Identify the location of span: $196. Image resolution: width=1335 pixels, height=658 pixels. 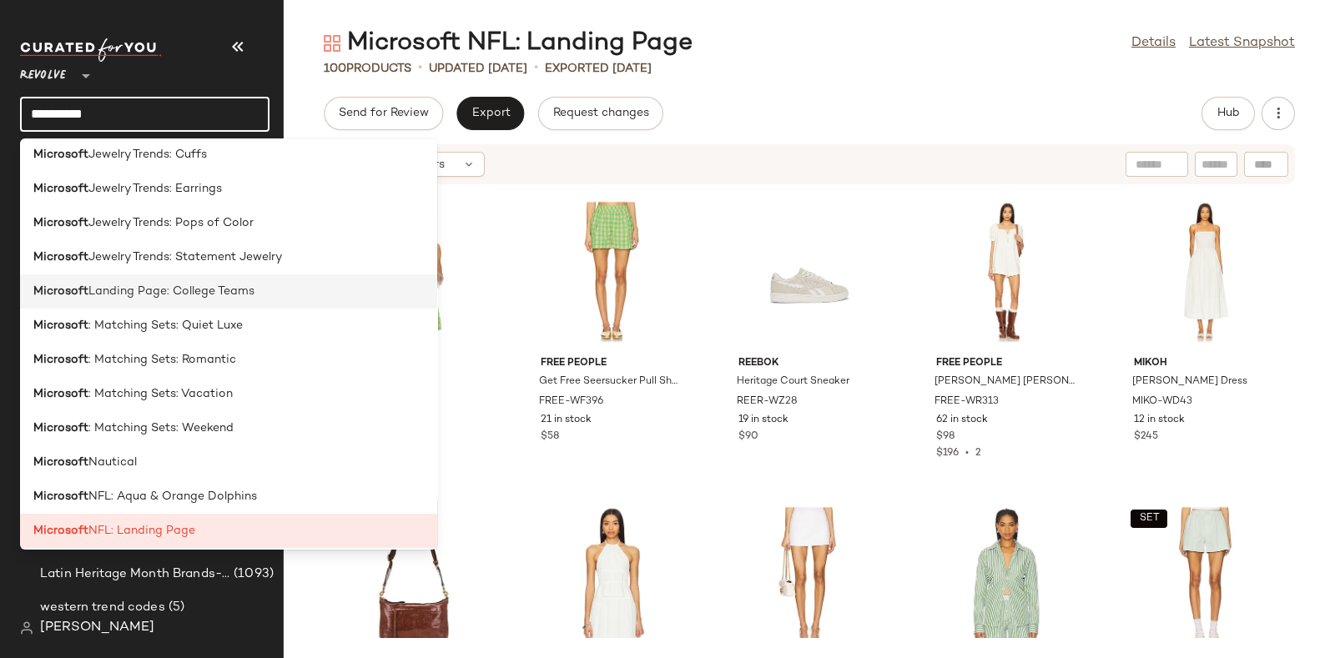
(947, 453).